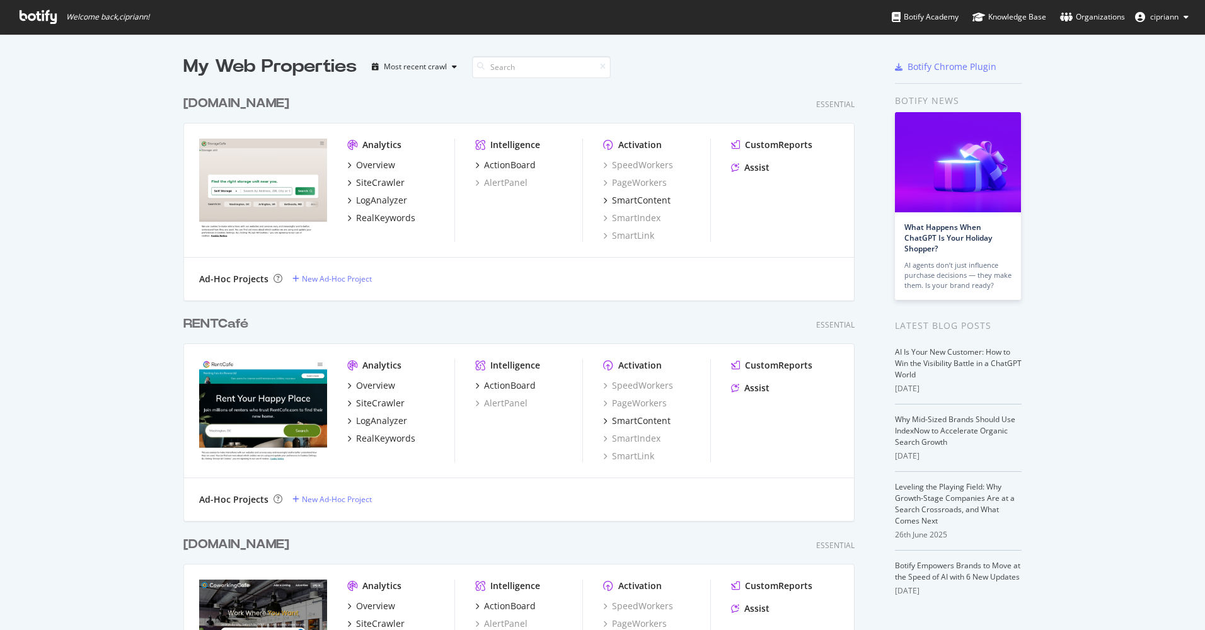 Image resolution: width=1205 pixels, height=630 pixels. Describe the element at coordinates (958, 275) in the screenshot. I see `div: AI agents don’t just influence purchase decisions — they make them. Is your brand ready?` at that location.